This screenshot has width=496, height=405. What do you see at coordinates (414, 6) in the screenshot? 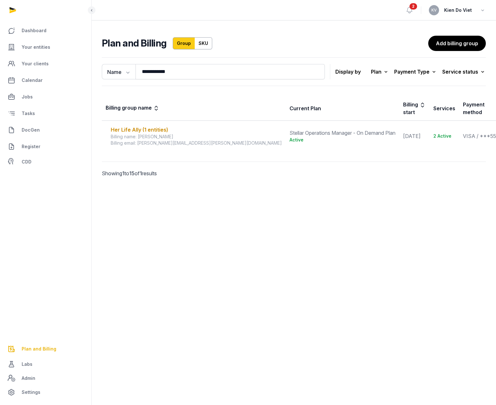
I see `span: 2` at bounding box center [414, 6].